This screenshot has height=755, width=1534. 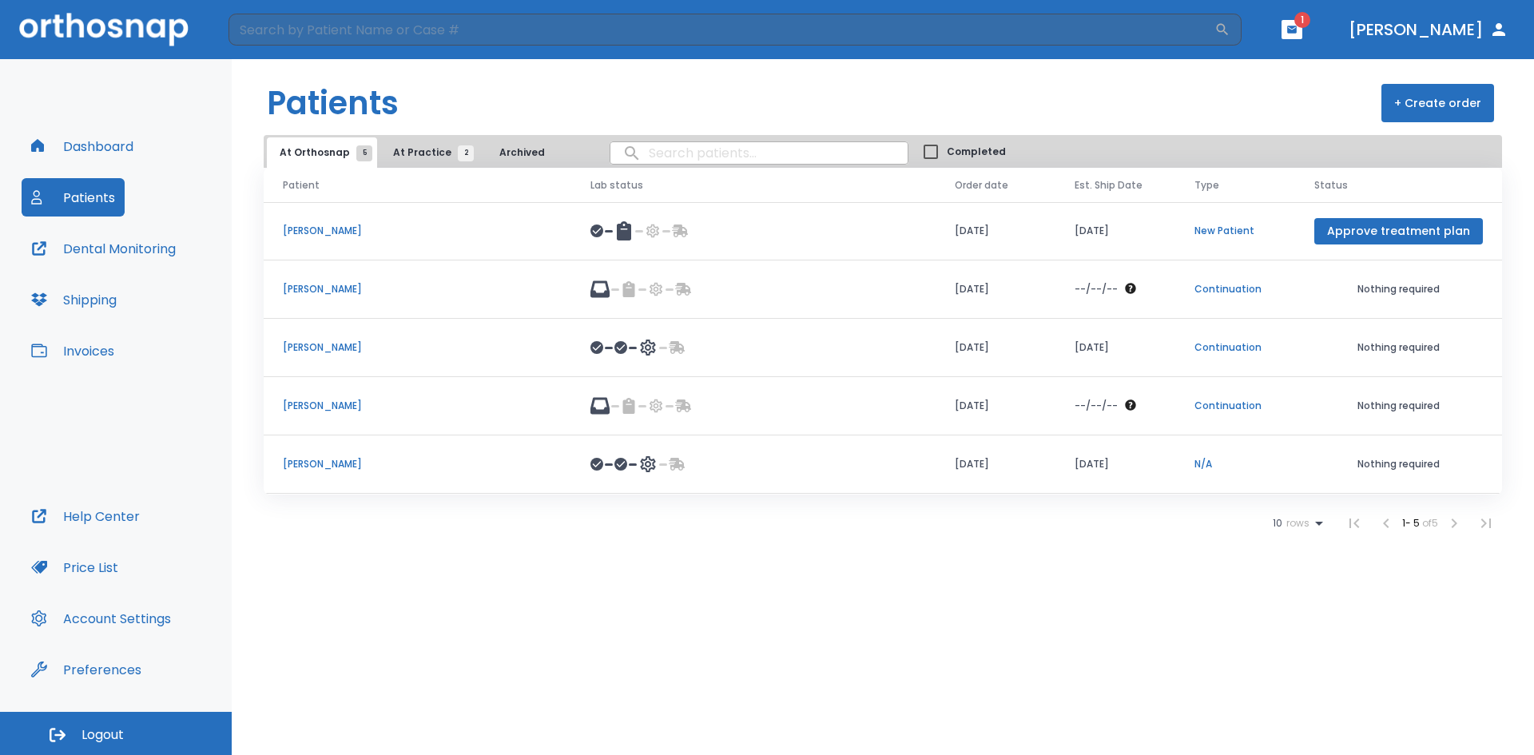 I want to click on span: At Practice, so click(x=429, y=153).